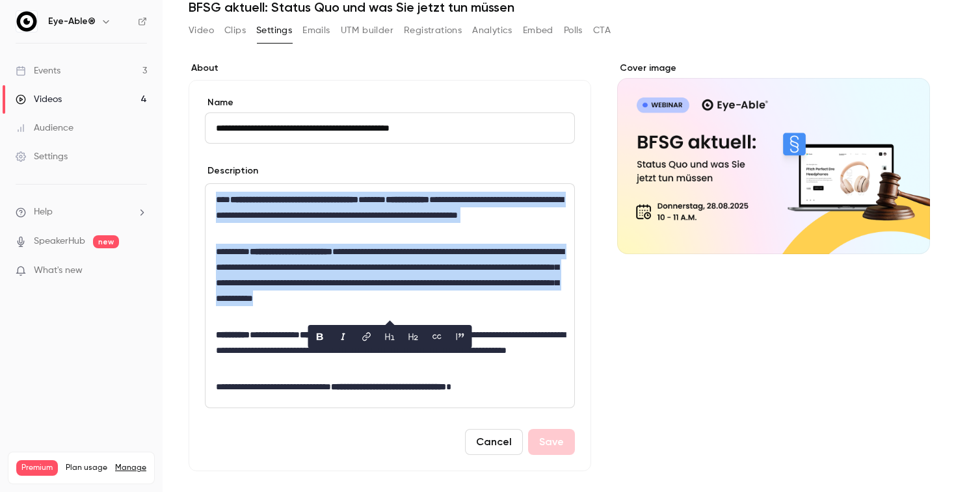 The image size is (956, 492). I want to click on div: Audience, so click(44, 128).